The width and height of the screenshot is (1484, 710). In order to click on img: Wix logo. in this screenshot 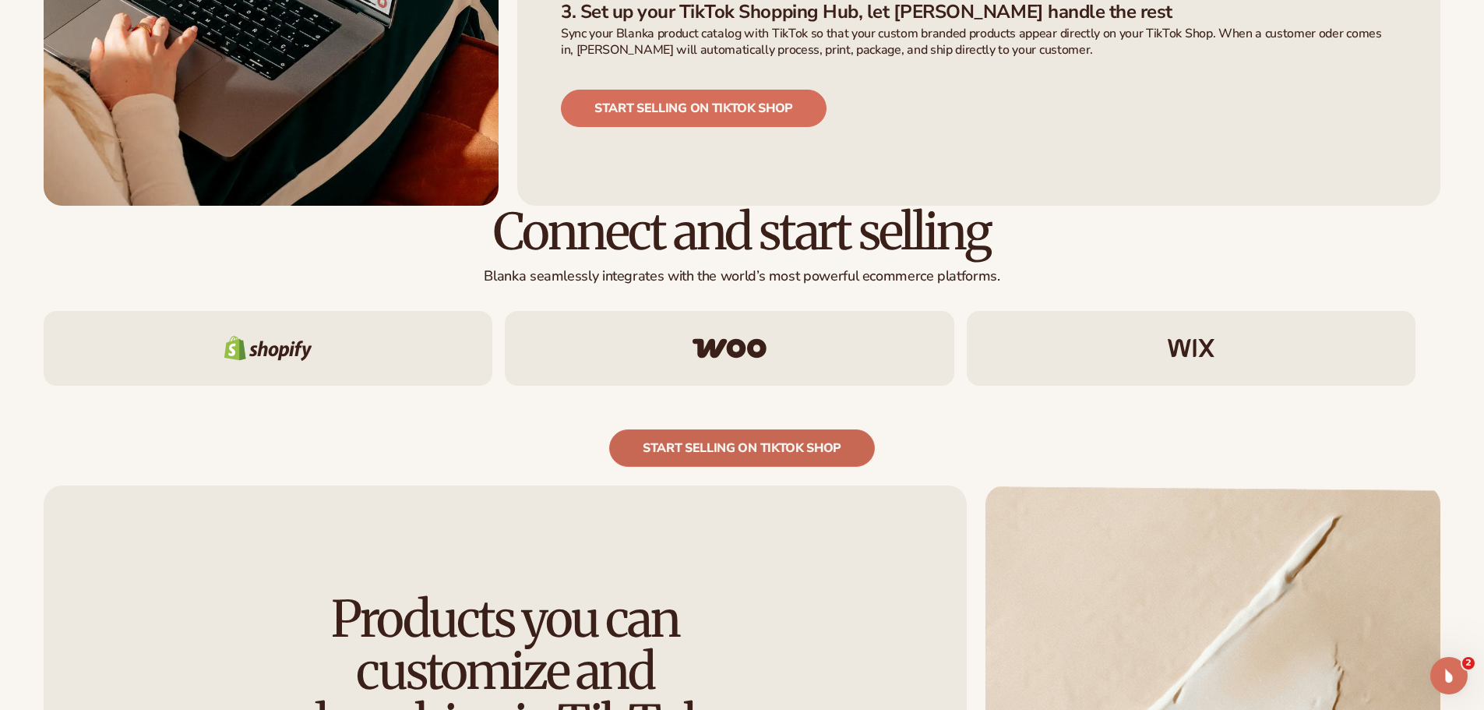, I will do `click(1191, 348)`.